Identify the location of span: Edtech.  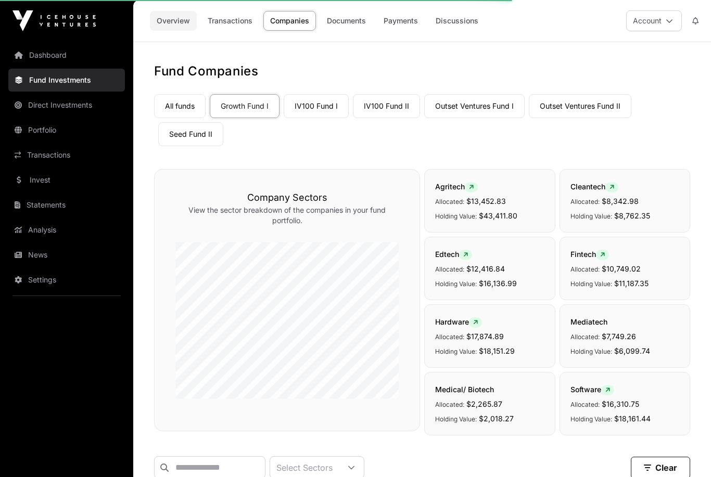
(453, 254).